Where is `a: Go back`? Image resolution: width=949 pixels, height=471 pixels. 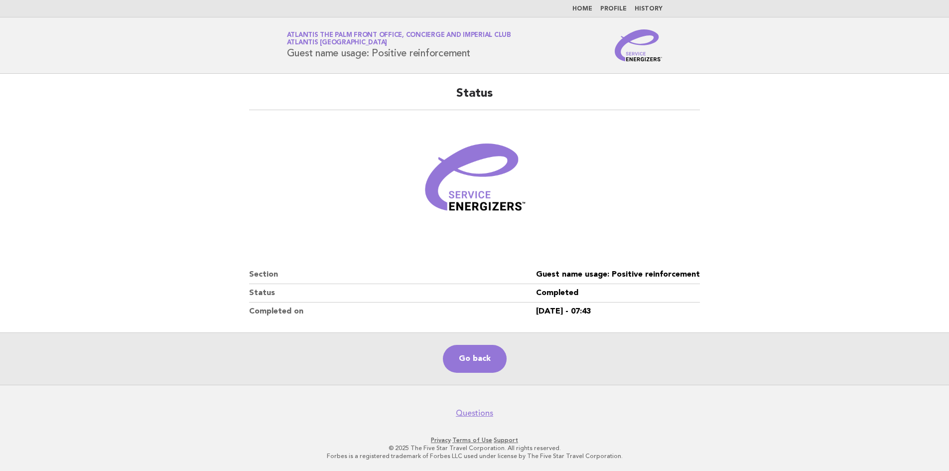
a: Go back is located at coordinates (475, 359).